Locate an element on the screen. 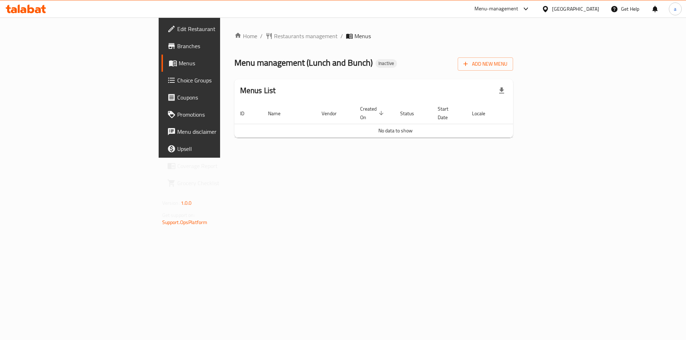 The image size is (686, 340). a: Support.OpsPlatform is located at coordinates (185, 222).